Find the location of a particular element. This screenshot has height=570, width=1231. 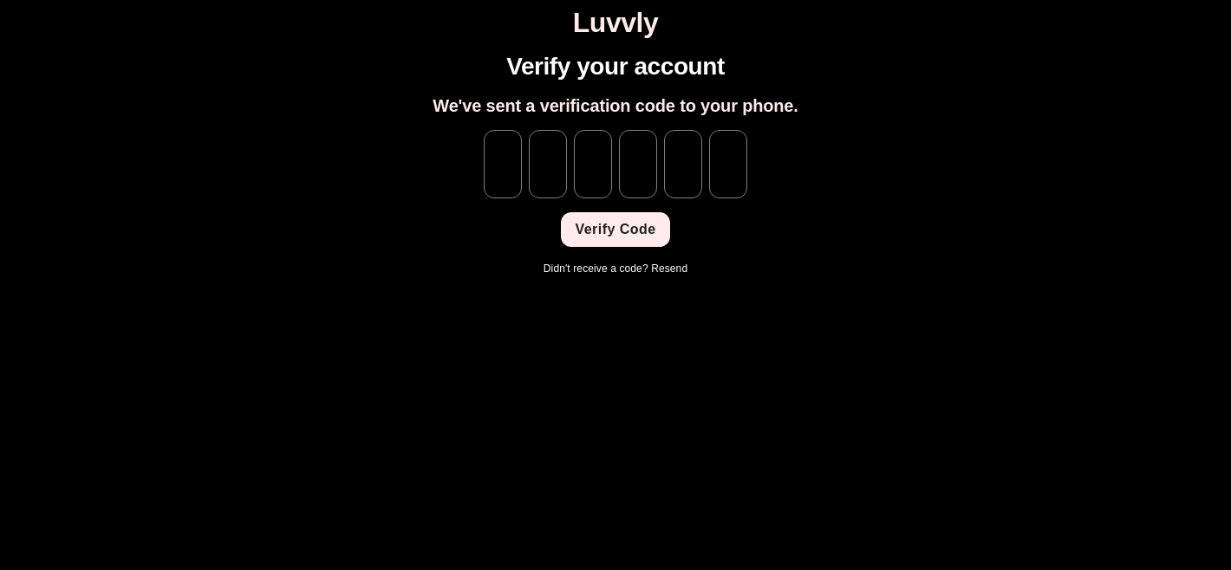

h1: Verify your account is located at coordinates (615, 67).